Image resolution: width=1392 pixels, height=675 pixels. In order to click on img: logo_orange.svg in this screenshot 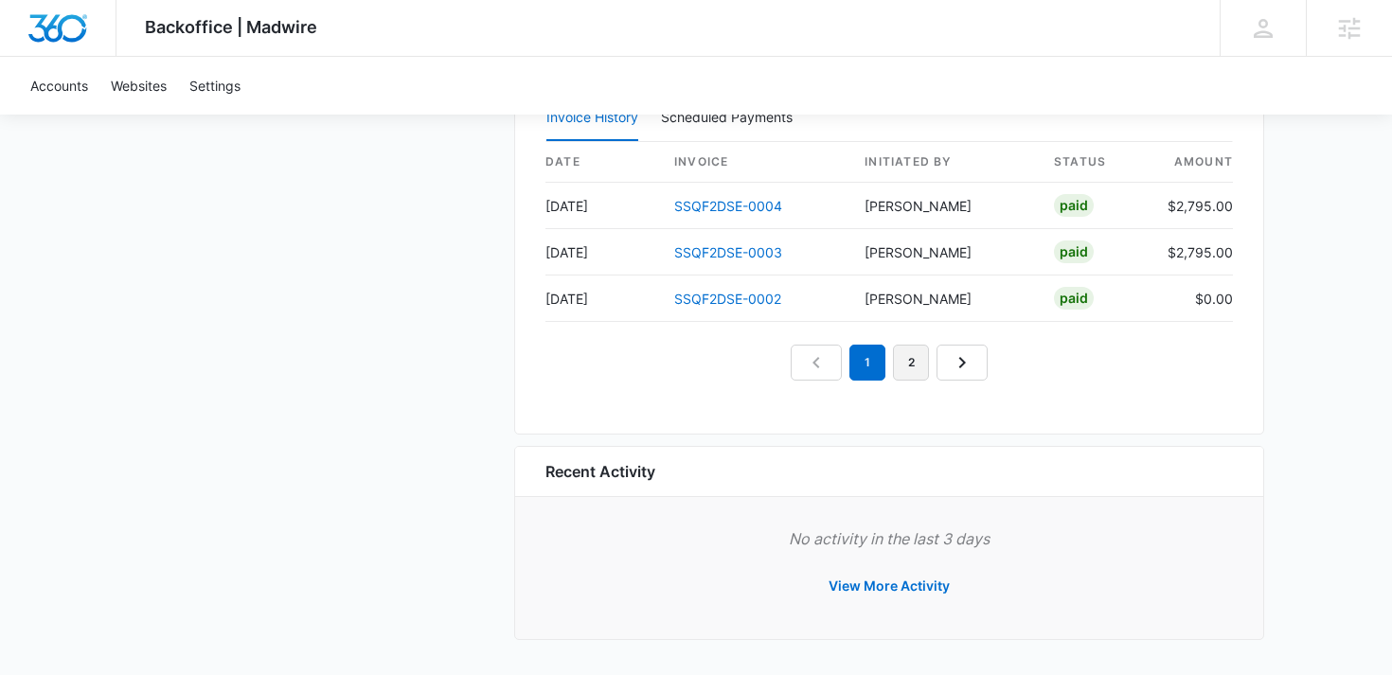, I will do `click(38, 38)`.